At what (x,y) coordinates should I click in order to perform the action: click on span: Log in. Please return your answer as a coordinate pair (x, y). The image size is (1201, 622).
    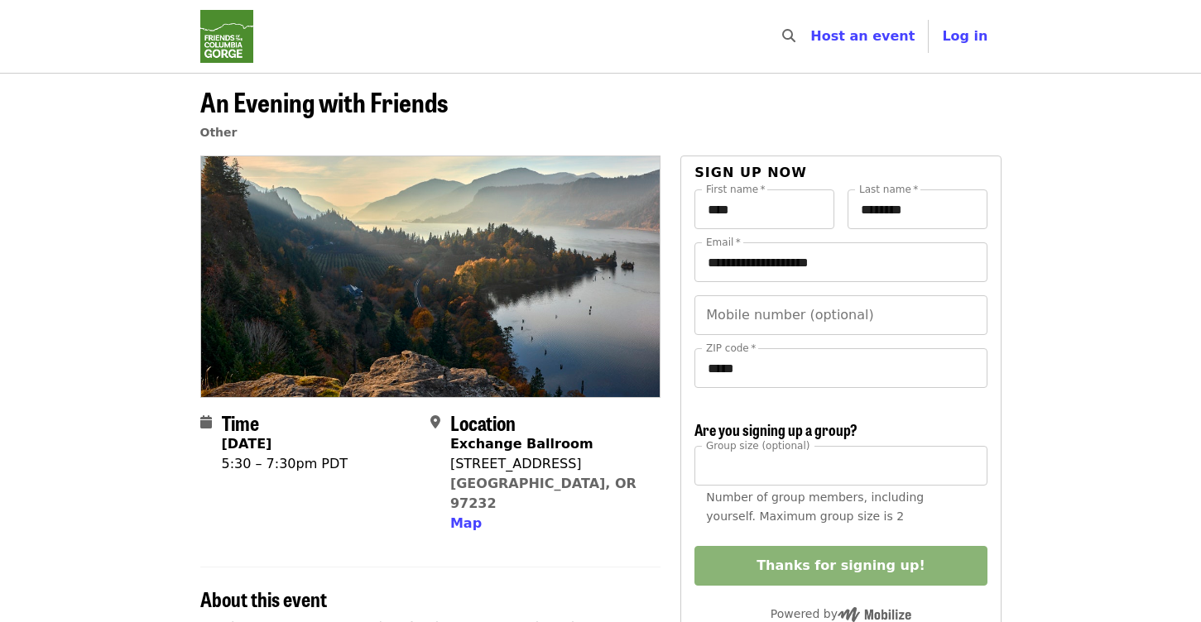
    Looking at the image, I should click on (964, 36).